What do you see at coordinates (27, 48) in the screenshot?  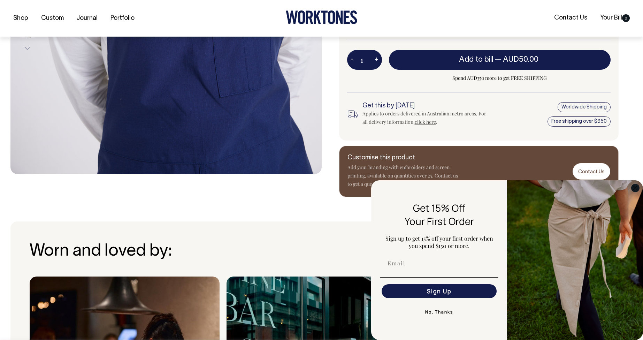 I see `button: Next` at bounding box center [27, 48].